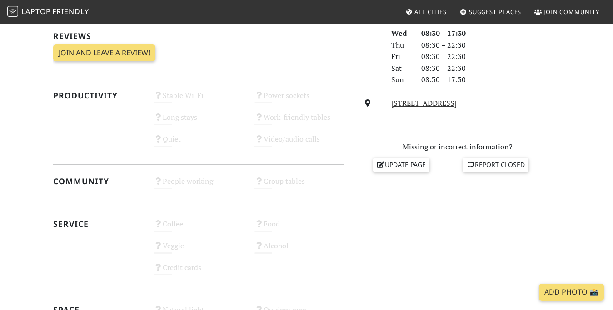 The width and height of the screenshot is (613, 310). Describe the element at coordinates (426, 12) in the screenshot. I see `a: All Cities` at that location.